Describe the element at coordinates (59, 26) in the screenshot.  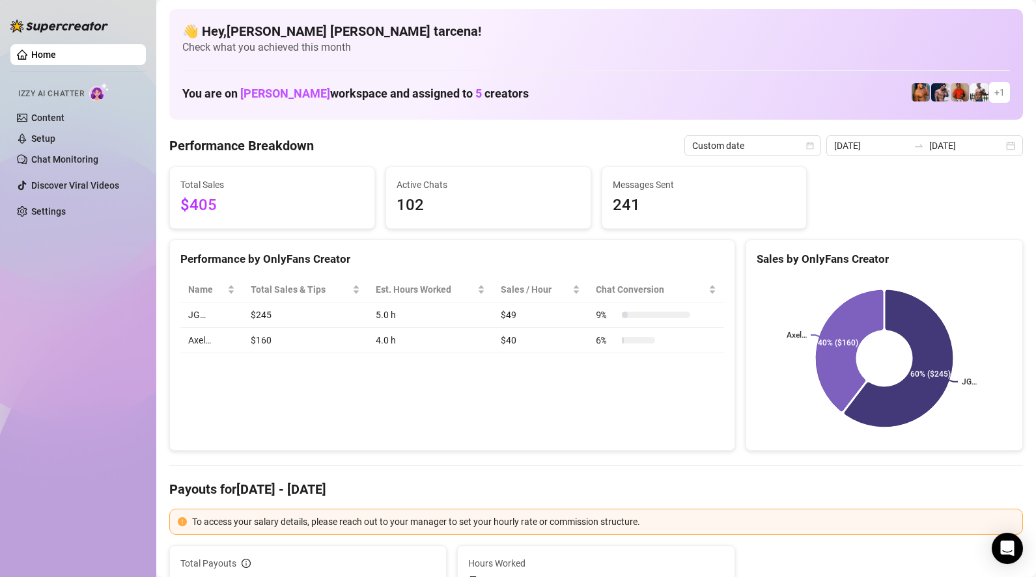
I see `img: logo-BBDzfeDw.svg` at that location.